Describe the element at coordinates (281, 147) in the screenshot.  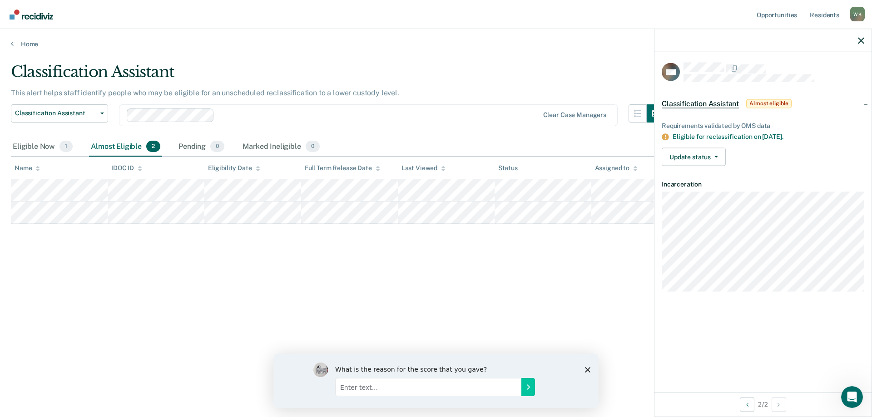
I see `div: Marked Ineligible` at that location.